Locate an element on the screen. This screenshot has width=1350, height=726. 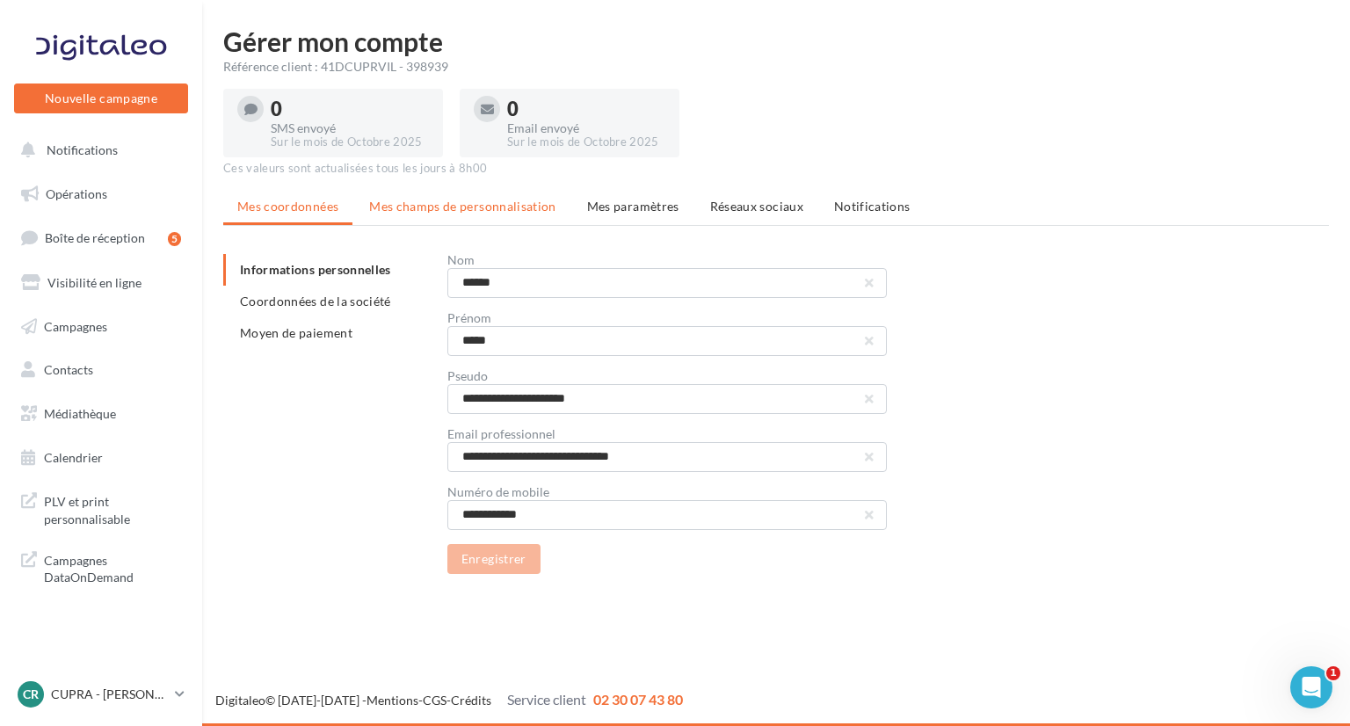
button: Nouvelle campagne is located at coordinates (101, 98).